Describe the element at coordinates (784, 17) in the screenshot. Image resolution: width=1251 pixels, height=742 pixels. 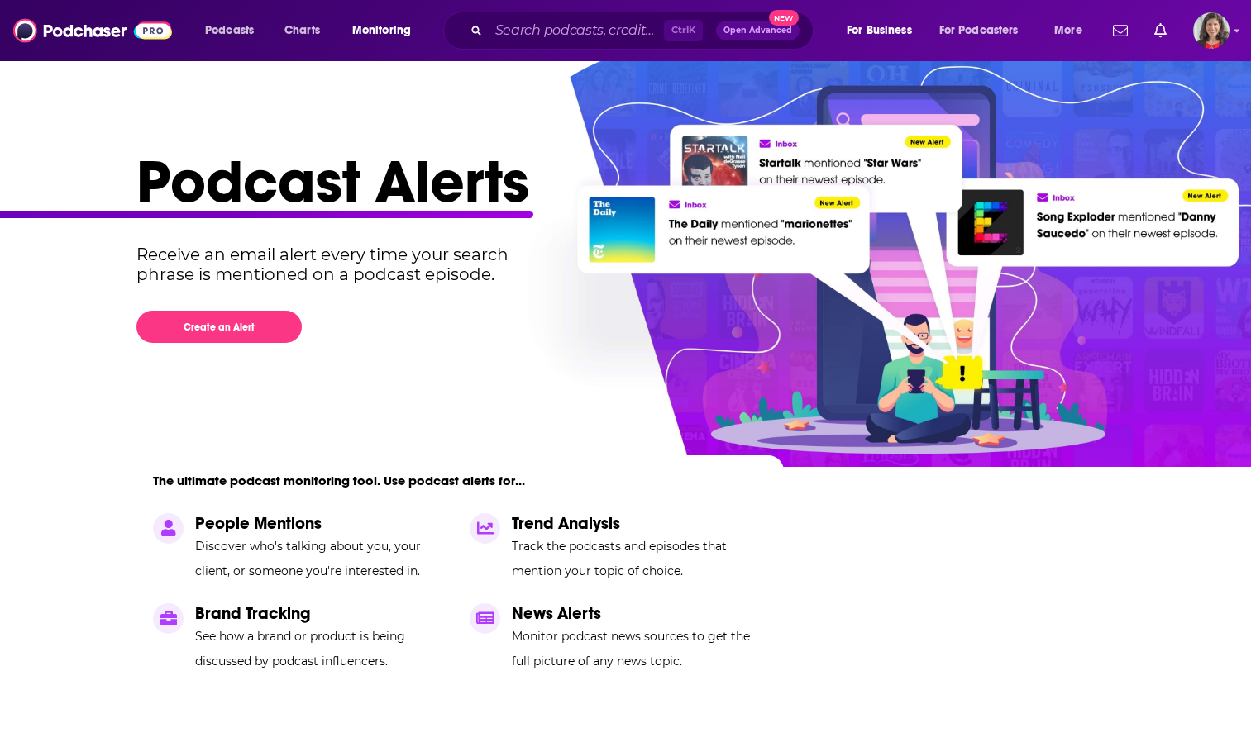
I see `span: New` at that location.